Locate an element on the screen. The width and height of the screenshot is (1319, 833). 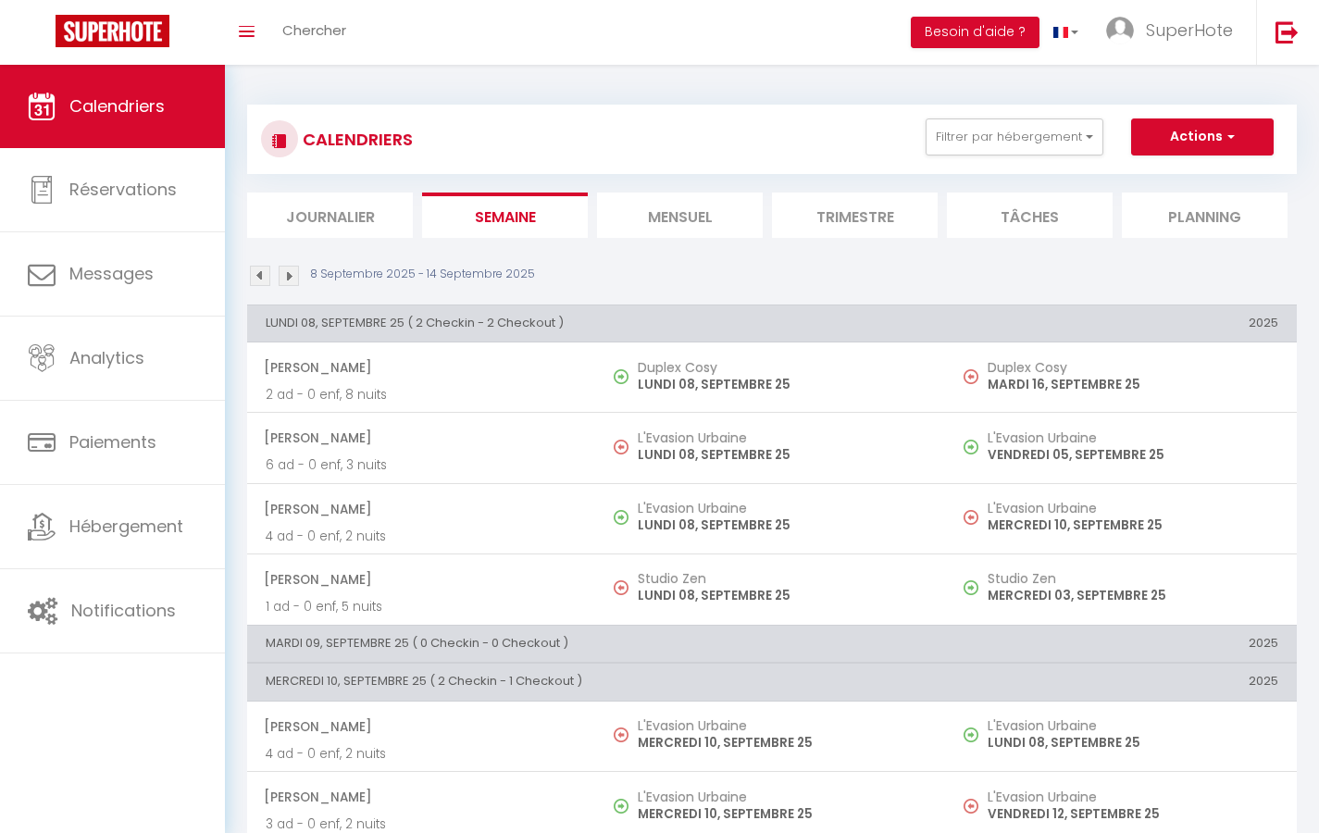
span: SuperHote is located at coordinates (1190, 30).